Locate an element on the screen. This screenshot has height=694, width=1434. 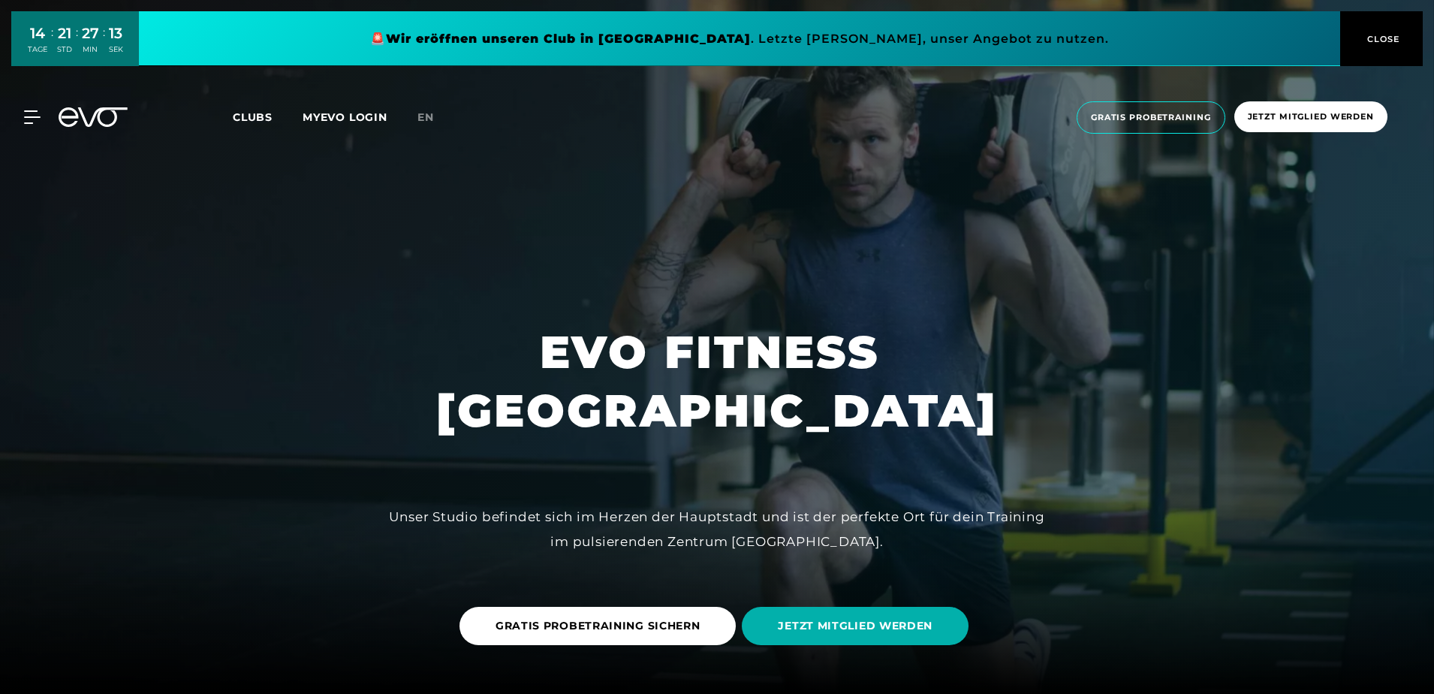
div: 27 is located at coordinates (90, 33).